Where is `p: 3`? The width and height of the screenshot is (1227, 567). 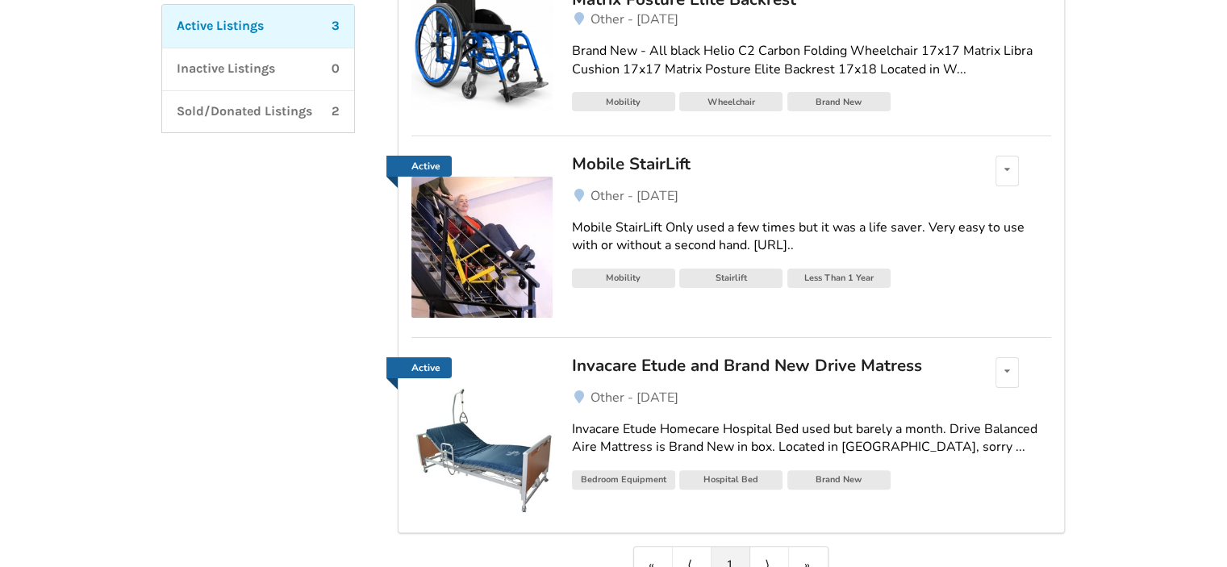
p: 3 is located at coordinates (336, 26).